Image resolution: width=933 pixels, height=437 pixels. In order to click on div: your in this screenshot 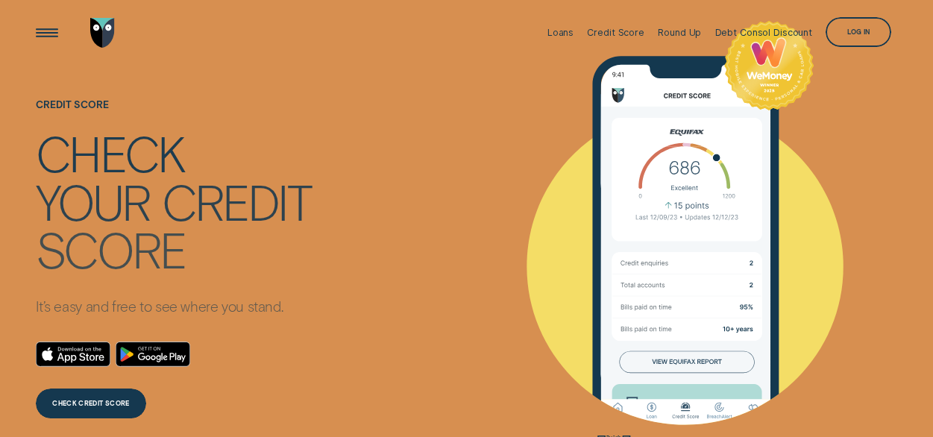, I will do `click(92, 201)`.